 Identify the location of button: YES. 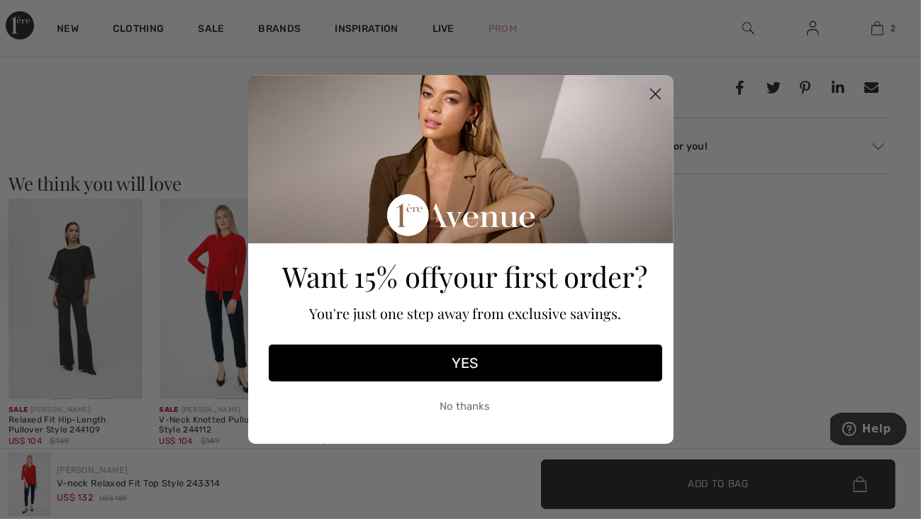
(465, 363).